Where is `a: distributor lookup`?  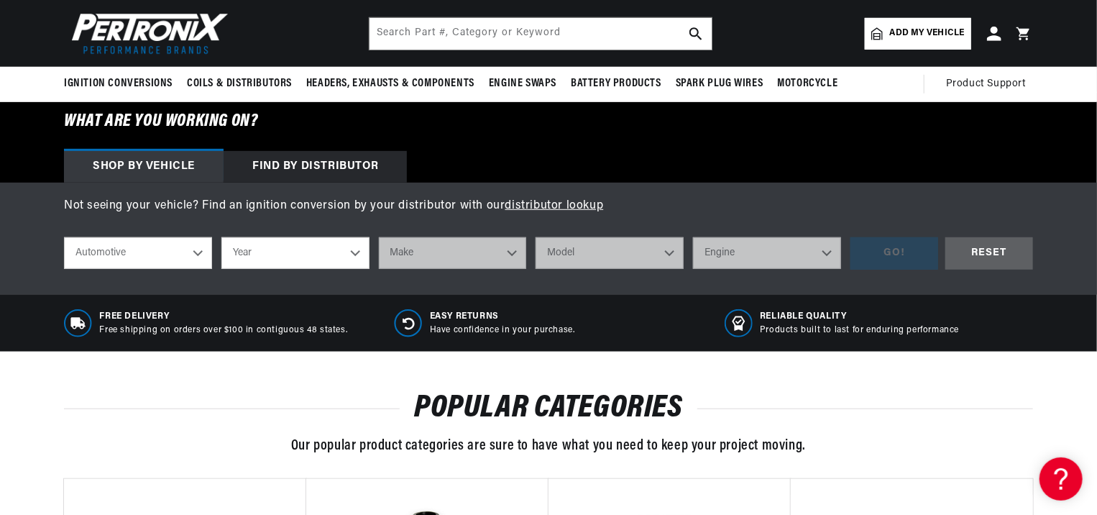
a: distributor lookup is located at coordinates (554, 206).